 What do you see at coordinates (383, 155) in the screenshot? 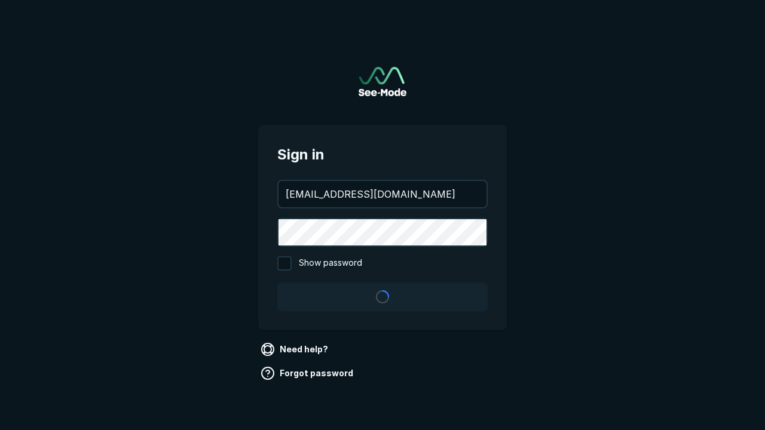
I see `span: Sign in` at bounding box center [383, 155].